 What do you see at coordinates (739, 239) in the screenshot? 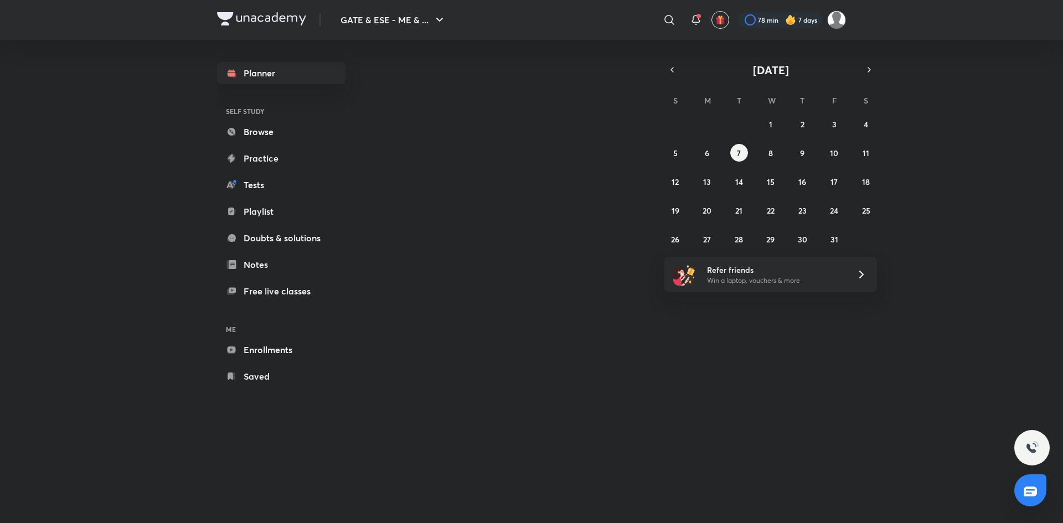
I see `button: October 28, 2025` at bounding box center [739, 239].